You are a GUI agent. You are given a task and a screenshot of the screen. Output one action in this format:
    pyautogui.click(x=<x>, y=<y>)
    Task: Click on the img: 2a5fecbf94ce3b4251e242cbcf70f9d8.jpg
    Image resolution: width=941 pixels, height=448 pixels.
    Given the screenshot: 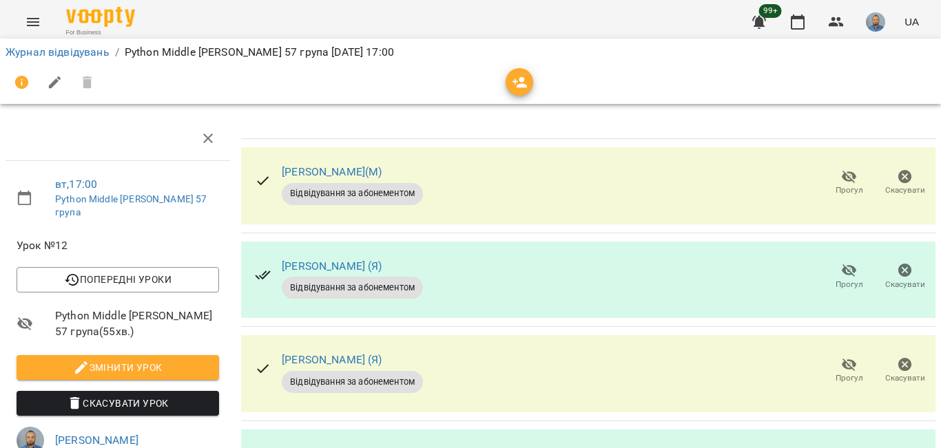 What is the action you would take?
    pyautogui.click(x=875, y=22)
    